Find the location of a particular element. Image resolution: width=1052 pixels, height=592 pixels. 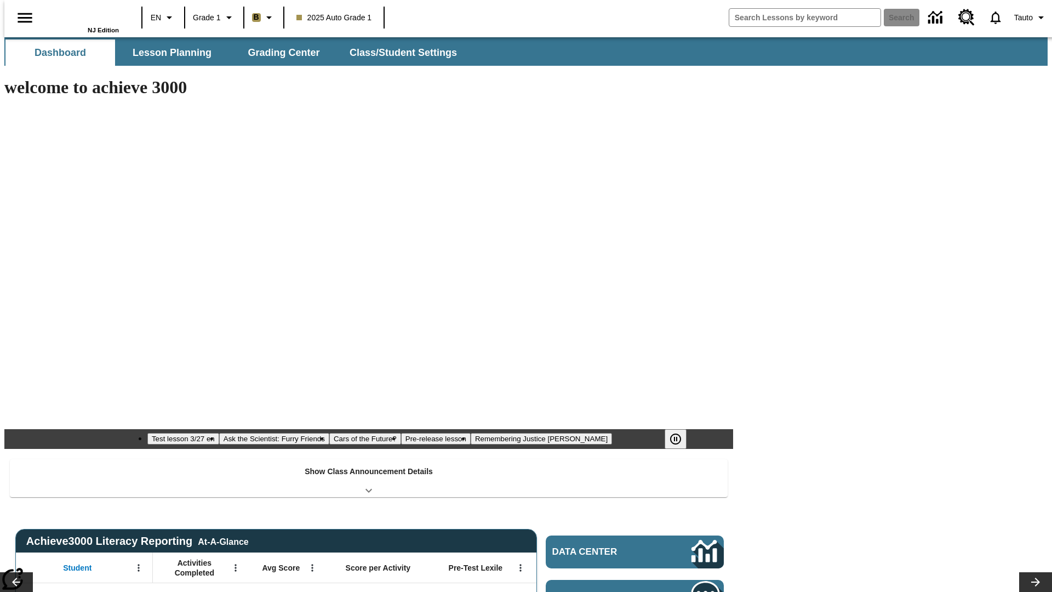

button: Dashboard is located at coordinates (60, 53).